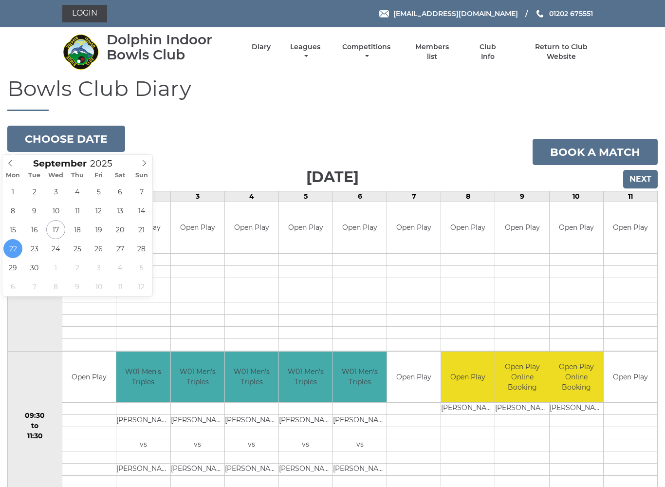 The width and height of the screenshot is (665, 487). I want to click on span: September 3, 2025, so click(56, 191).